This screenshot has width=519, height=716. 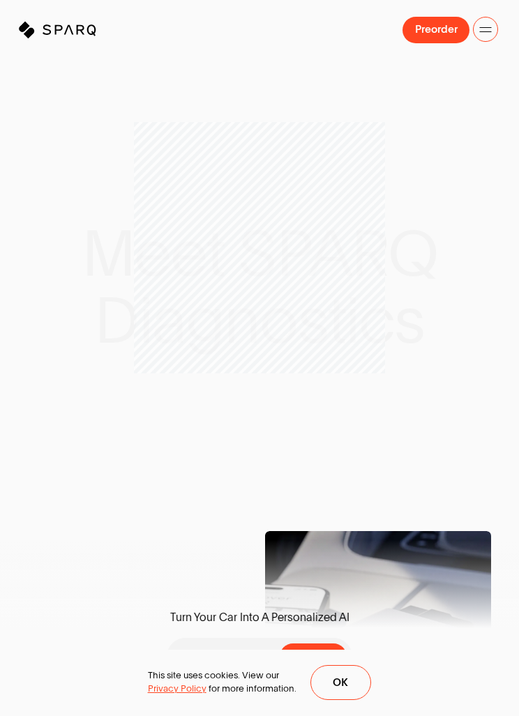 I want to click on button: Ok, so click(x=341, y=682).